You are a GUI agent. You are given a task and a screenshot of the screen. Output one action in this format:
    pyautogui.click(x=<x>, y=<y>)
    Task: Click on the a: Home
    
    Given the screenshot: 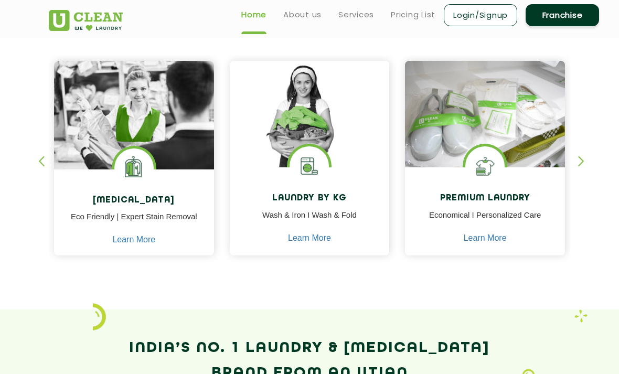 What is the action you would take?
    pyautogui.click(x=254, y=15)
    